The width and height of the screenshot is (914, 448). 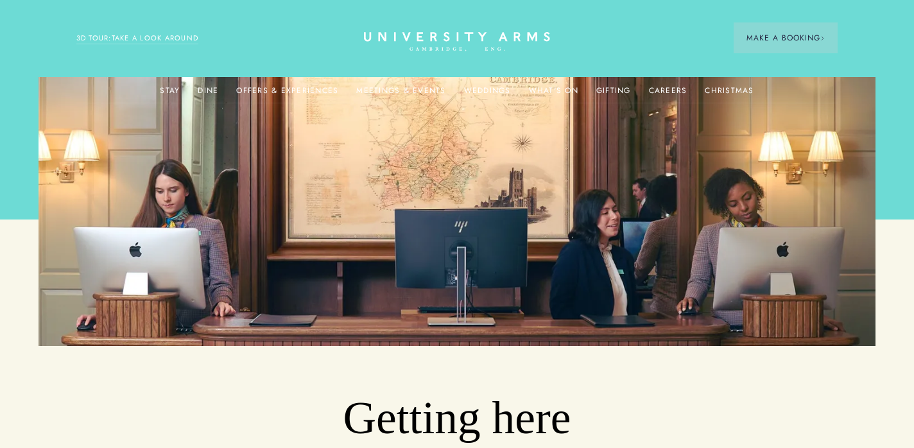 I want to click on a: What's On, so click(x=553, y=94).